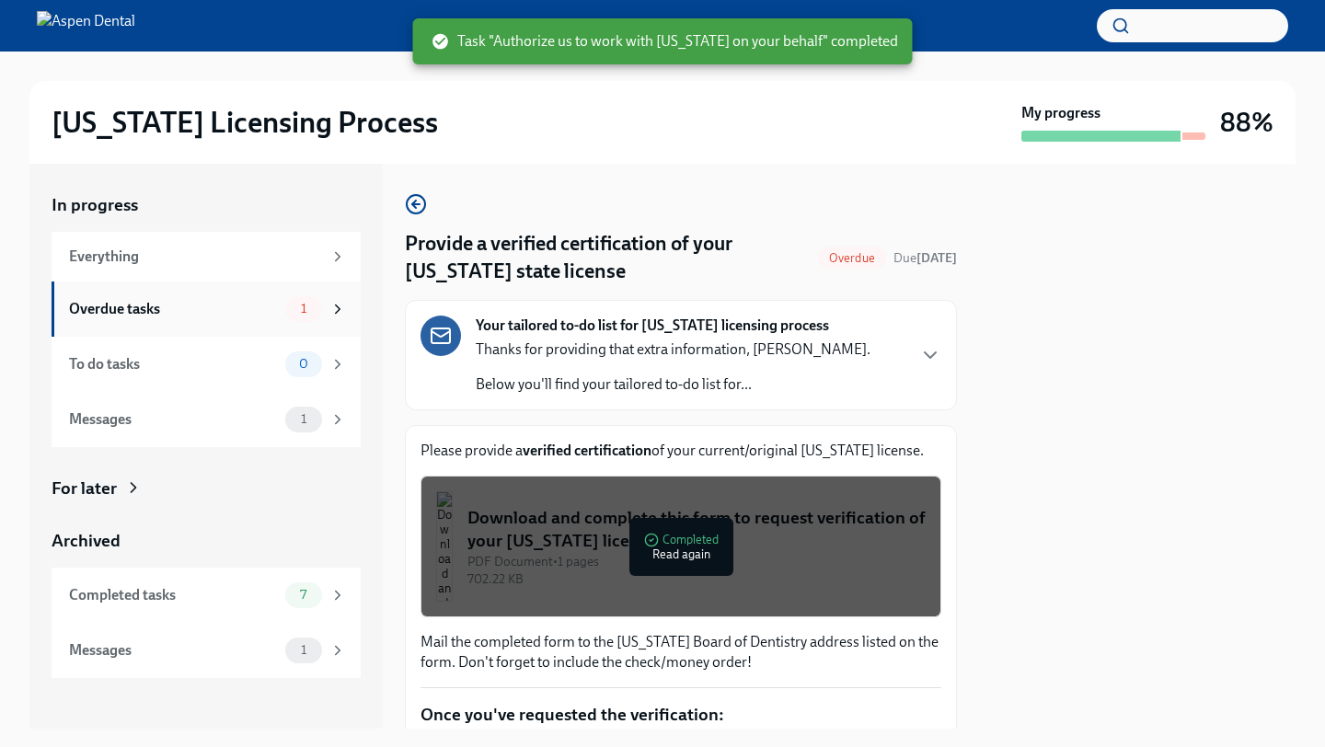 The height and width of the screenshot is (747, 1325). I want to click on span: Due, so click(924, 258).